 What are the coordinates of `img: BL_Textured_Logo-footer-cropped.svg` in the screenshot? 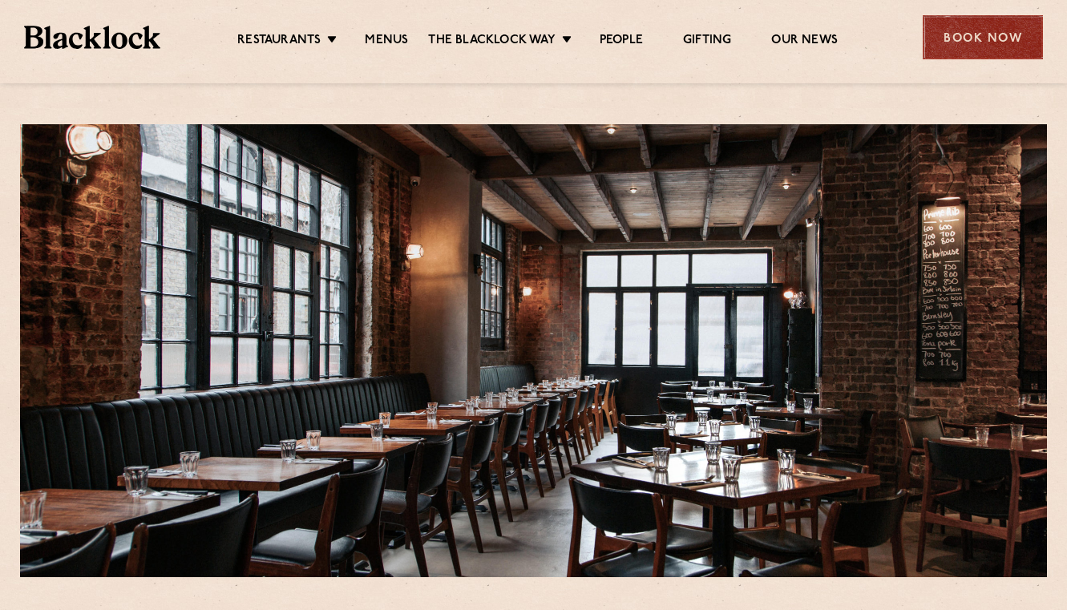 It's located at (92, 37).